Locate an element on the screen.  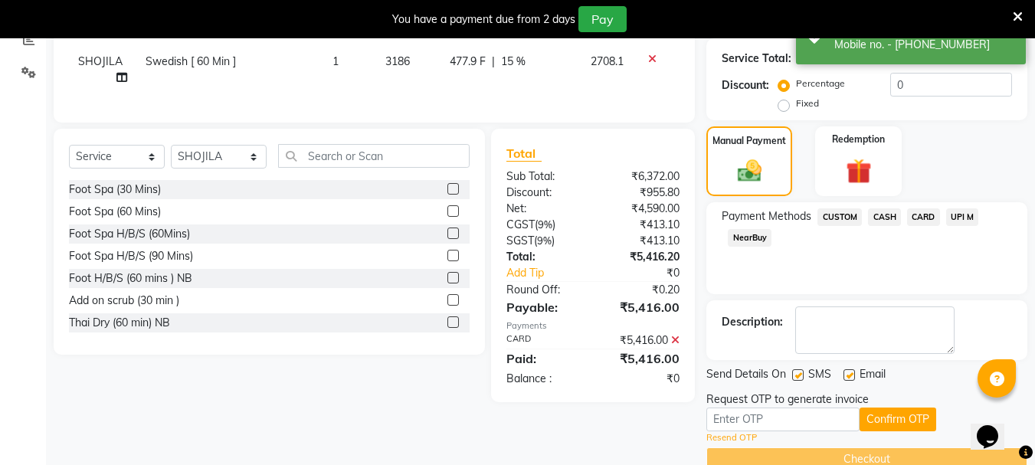
label: Redemption is located at coordinates (858, 139).